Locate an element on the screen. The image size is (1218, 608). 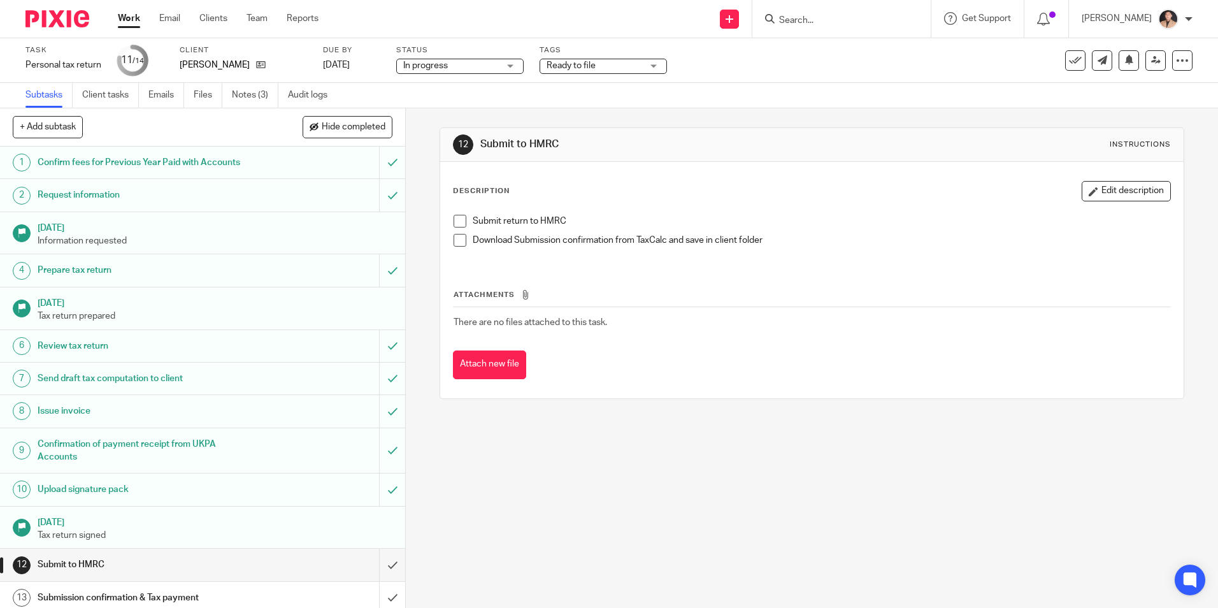
span: There are no files attached to this task. is located at coordinates (530, 322).